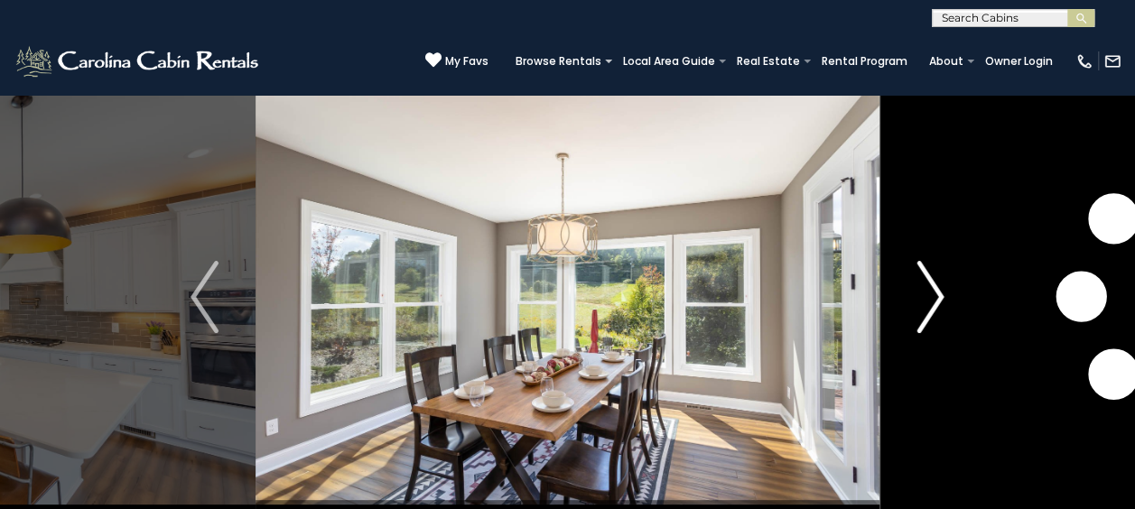  What do you see at coordinates (669, 61) in the screenshot?
I see `a: Local Area Guide` at bounding box center [669, 61].